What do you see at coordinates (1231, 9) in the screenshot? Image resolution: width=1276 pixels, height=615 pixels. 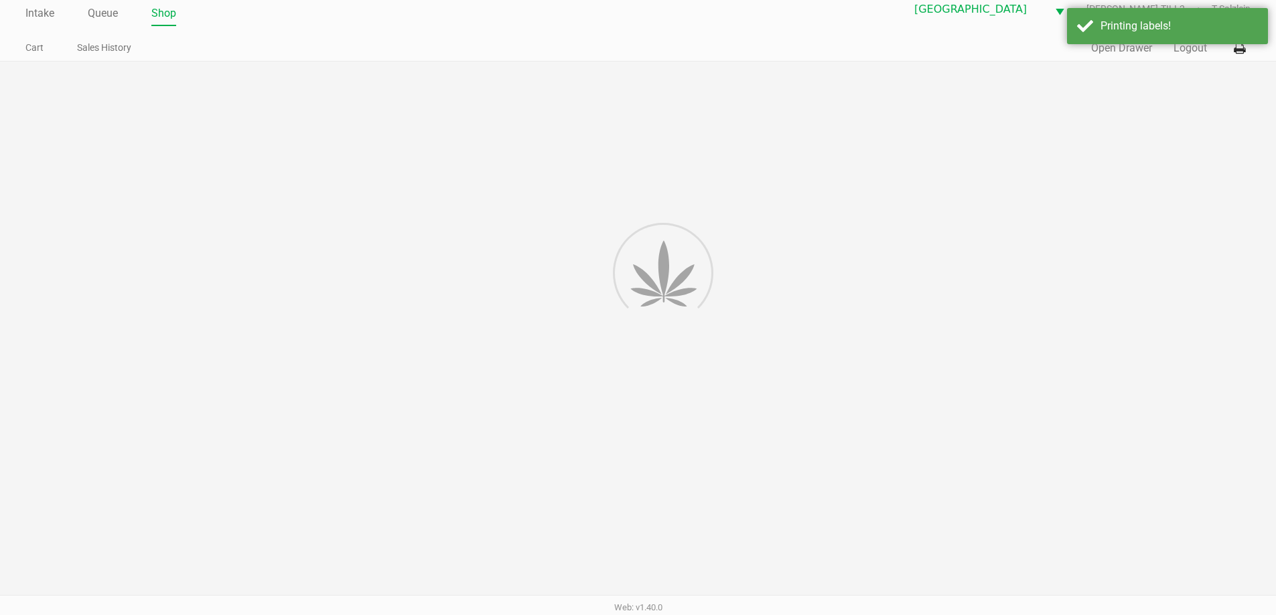 I see `span: T Salzlein` at bounding box center [1231, 9].